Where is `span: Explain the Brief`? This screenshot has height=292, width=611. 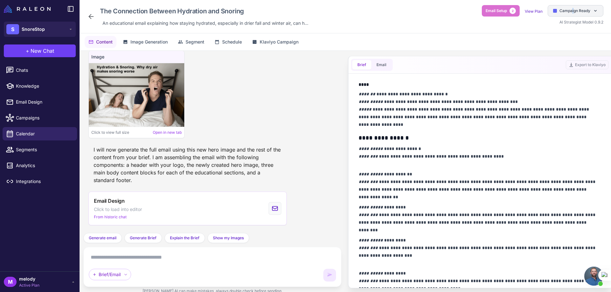
span: Explain the Brief is located at coordinates (185, 238).